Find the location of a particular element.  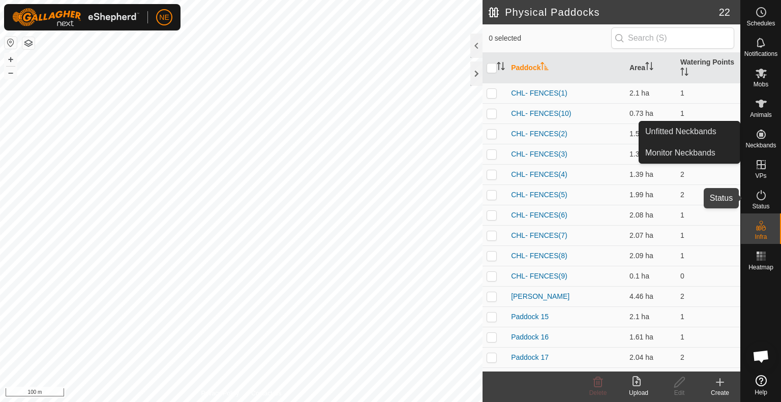

span: Status is located at coordinates (761, 206).